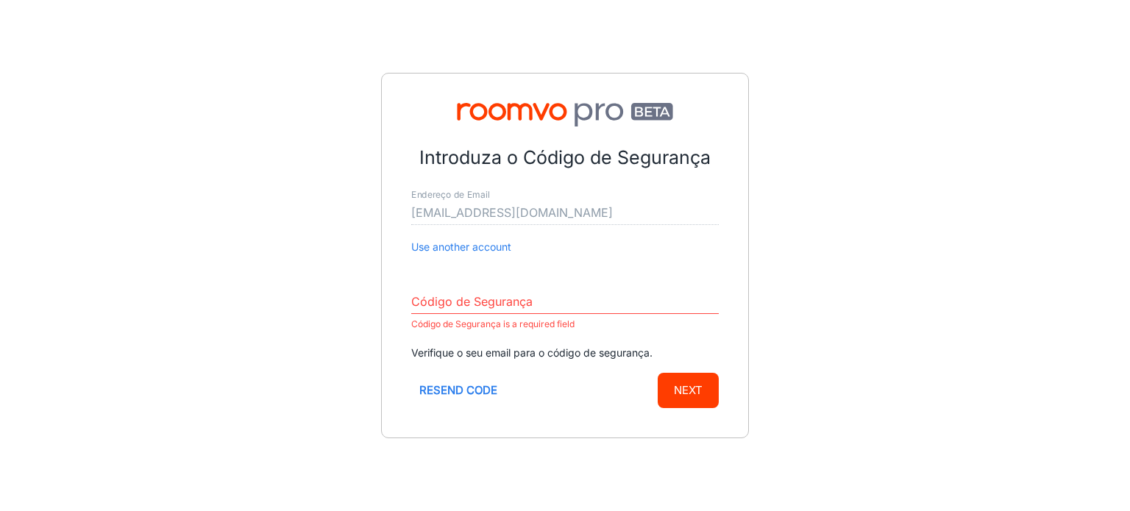 The height and width of the screenshot is (511, 1130). What do you see at coordinates (461, 247) in the screenshot?
I see `button: Use another account` at bounding box center [461, 247].